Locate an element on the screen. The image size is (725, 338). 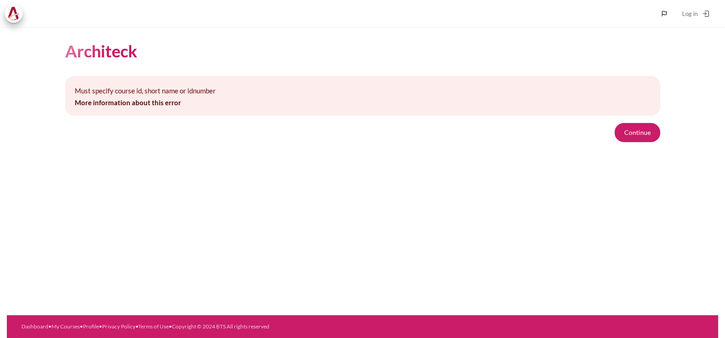
img: Architeck is located at coordinates (14, 14).